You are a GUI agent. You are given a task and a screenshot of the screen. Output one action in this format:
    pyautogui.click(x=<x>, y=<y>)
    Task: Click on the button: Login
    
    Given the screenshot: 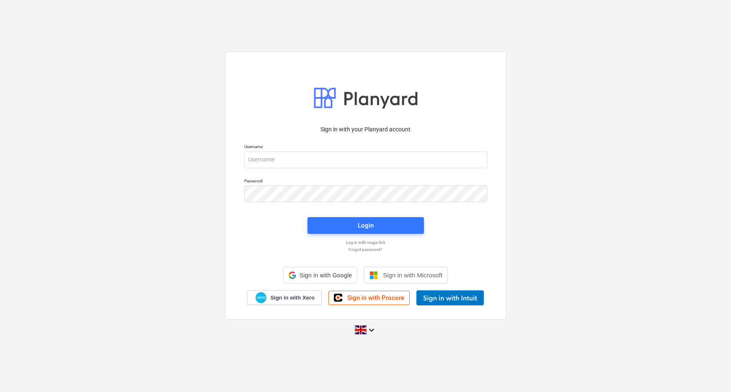 What is the action you would take?
    pyautogui.click(x=366, y=226)
    